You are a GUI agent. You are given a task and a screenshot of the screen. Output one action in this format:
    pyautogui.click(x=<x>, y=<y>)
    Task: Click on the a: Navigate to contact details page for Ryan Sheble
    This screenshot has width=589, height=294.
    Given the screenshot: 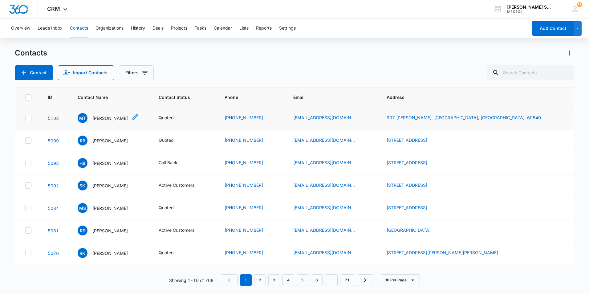 What is the action you would take?
    pyautogui.click(x=53, y=230)
    